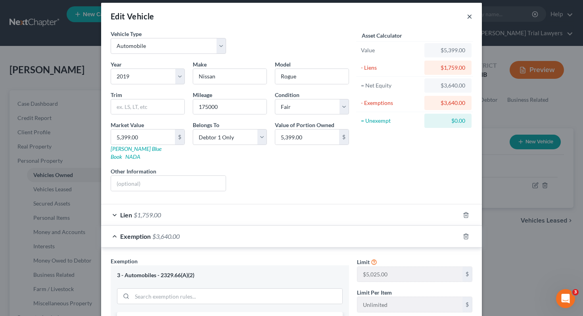 This screenshot has width=583, height=316. What do you see at coordinates (148, 107) in the screenshot?
I see `input: ex. LS, LT, etc` at bounding box center [148, 107].